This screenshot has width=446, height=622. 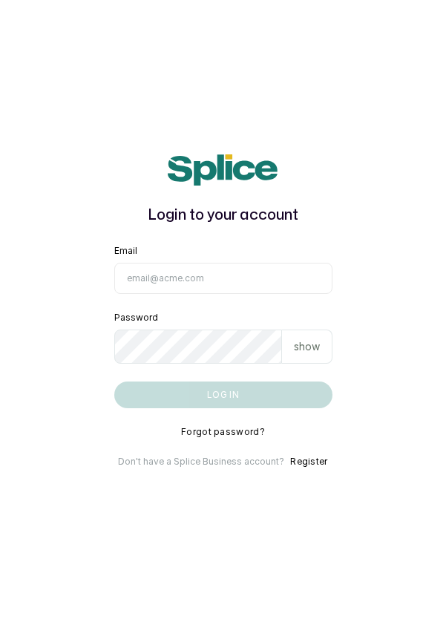 I want to click on button: Register, so click(x=309, y=461).